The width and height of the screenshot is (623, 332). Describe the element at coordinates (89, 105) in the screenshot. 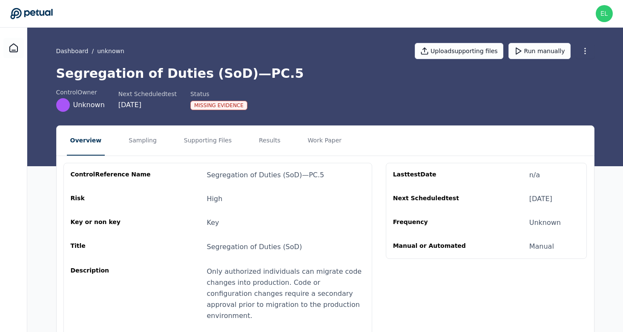

I see `span: Unknown` at that location.